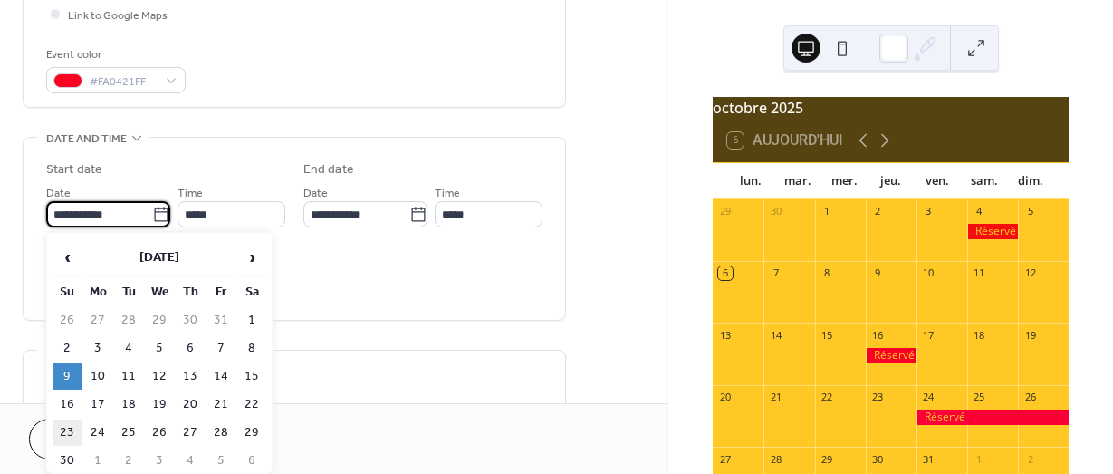 This screenshot has width=1113, height=474. What do you see at coordinates (928, 458) in the screenshot?
I see `div: 31` at bounding box center [928, 458].